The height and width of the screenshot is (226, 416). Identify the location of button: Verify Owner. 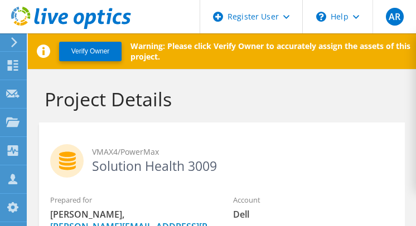
(90, 51).